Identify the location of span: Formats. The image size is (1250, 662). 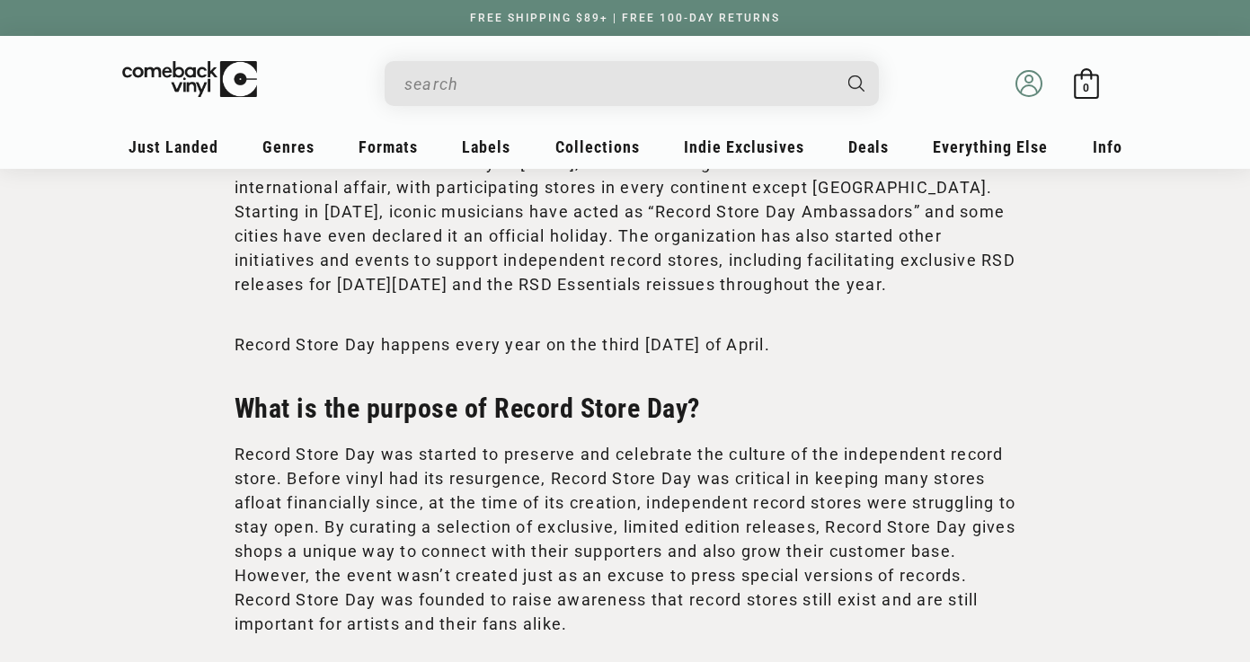
(388, 147).